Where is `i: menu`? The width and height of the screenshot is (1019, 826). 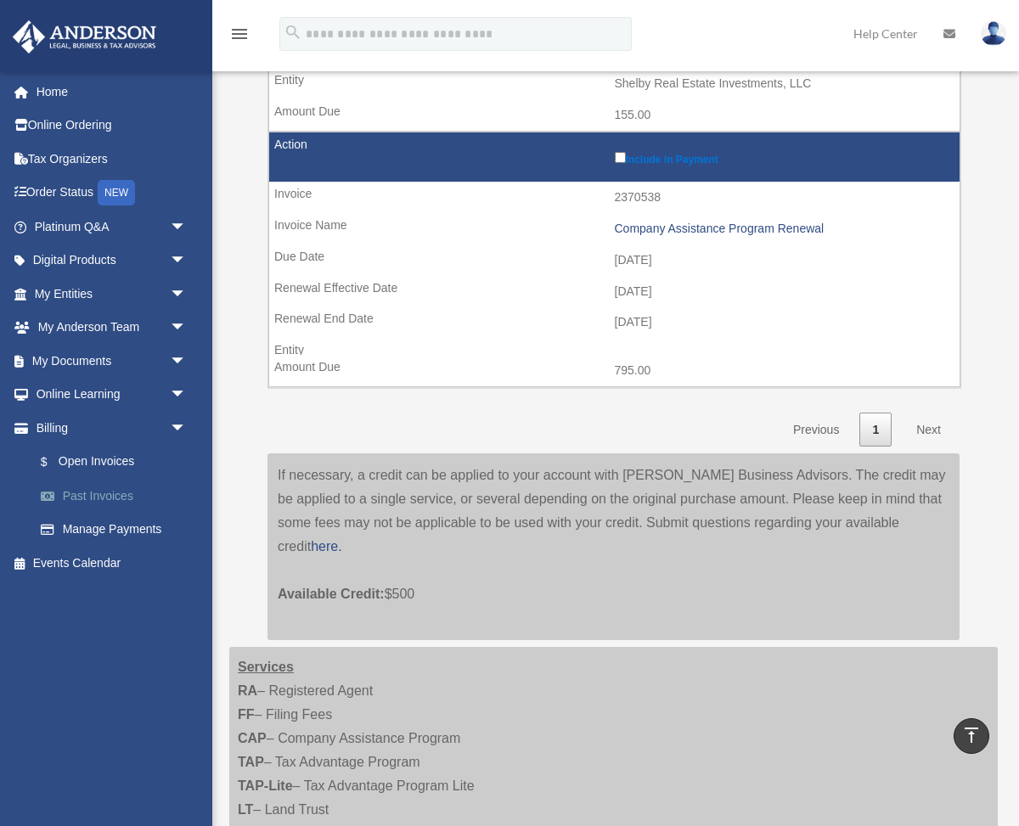
i: menu is located at coordinates (240, 34).